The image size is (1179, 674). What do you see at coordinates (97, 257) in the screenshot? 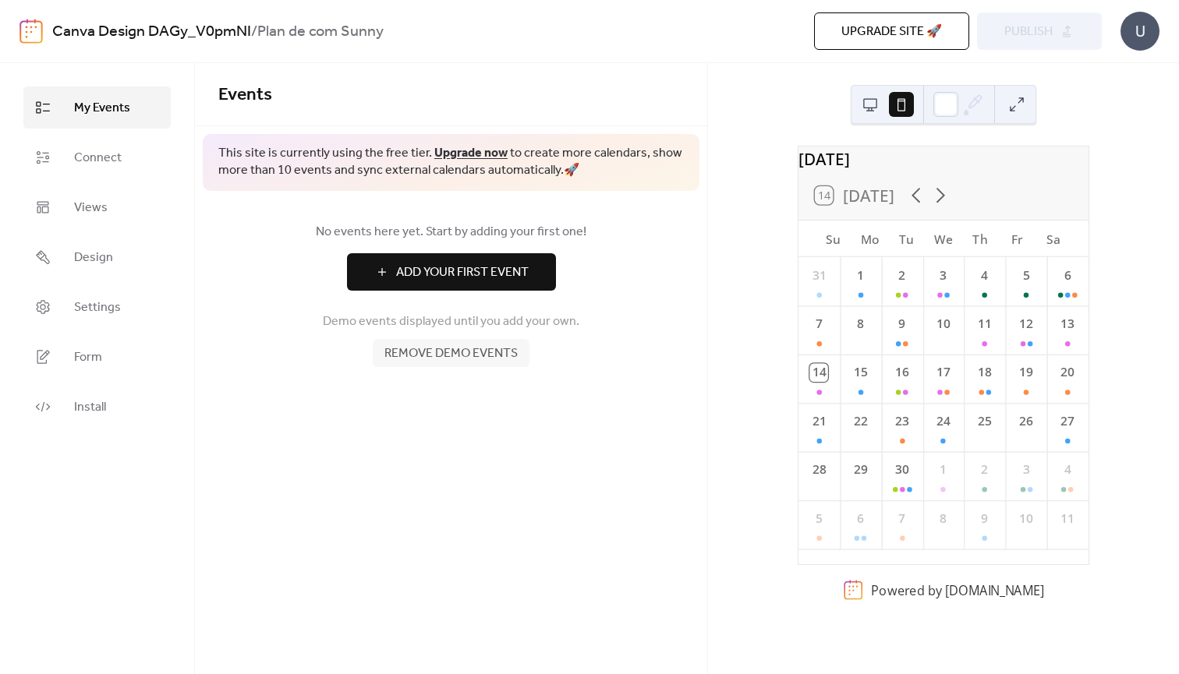
I see `a: Design` at bounding box center [97, 257].